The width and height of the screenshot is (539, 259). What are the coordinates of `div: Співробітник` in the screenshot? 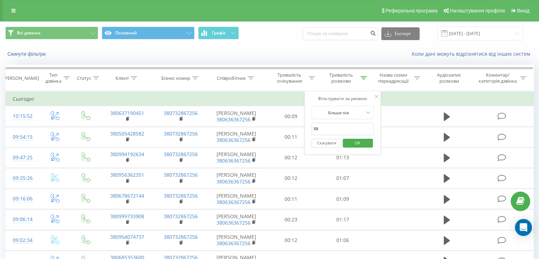 It's located at (231, 78).